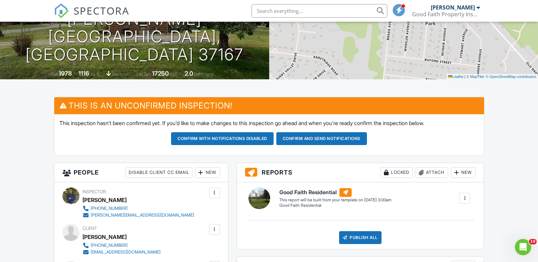 Image resolution: width=538 pixels, height=262 pixels. Describe the element at coordinates (335, 206) in the screenshot. I see `div: Good Faith Residential` at that location.